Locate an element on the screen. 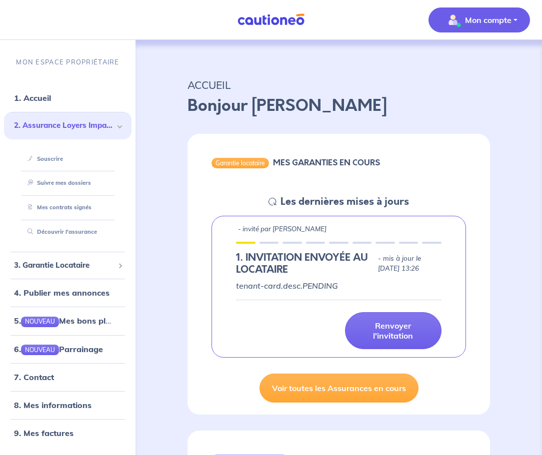 The image size is (542, 455). img: Cautioneo is located at coordinates (271, 19).